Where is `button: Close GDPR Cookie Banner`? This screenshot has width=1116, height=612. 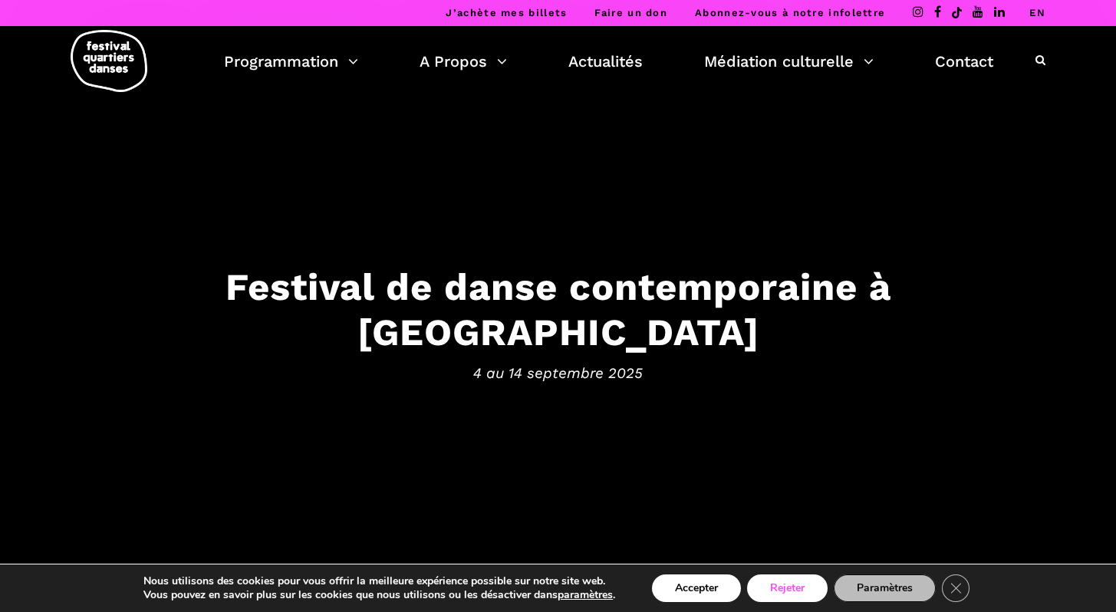
button: Close GDPR Cookie Banner is located at coordinates (956, 588).